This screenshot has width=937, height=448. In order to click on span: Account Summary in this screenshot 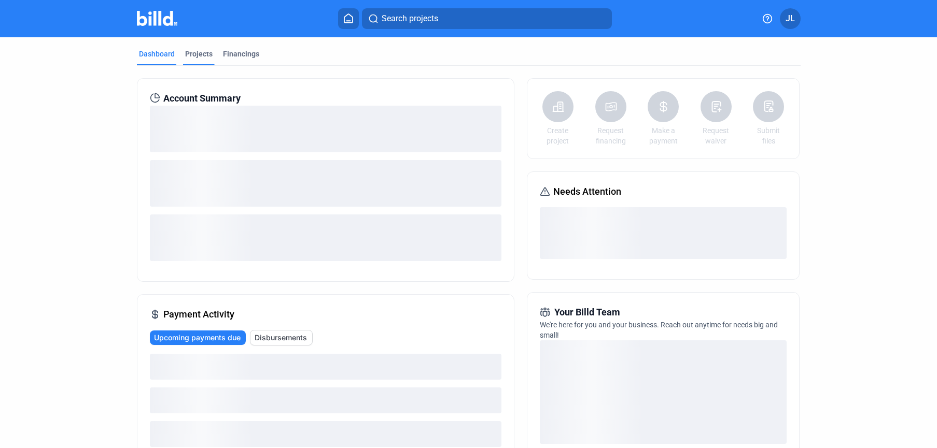, I will do `click(202, 98)`.